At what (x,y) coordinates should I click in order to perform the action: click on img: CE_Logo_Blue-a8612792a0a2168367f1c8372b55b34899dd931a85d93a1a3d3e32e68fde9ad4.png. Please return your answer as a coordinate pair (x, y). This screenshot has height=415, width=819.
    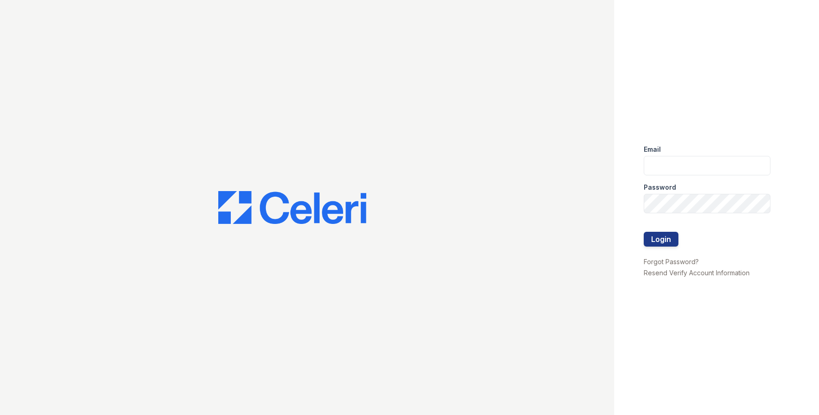
    Looking at the image, I should click on (292, 208).